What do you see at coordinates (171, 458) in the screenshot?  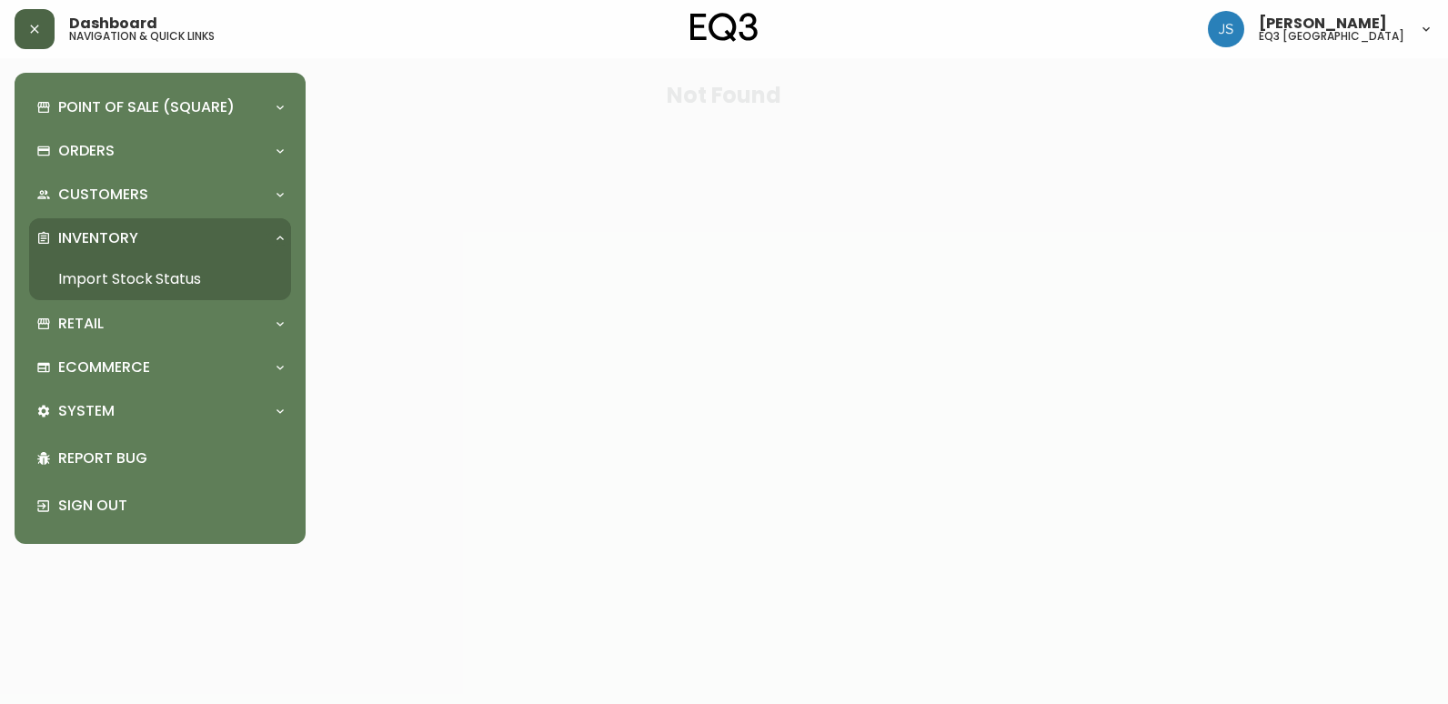 I see `p: Report Bug` at bounding box center [171, 458].